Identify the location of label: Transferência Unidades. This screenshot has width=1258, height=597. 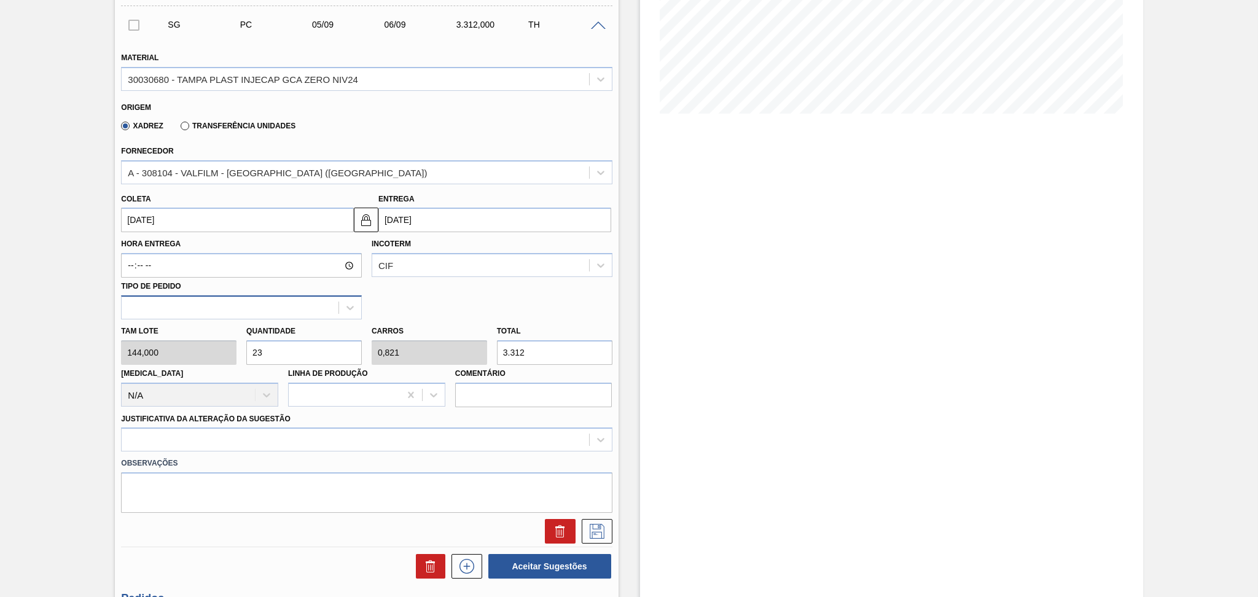
(238, 126).